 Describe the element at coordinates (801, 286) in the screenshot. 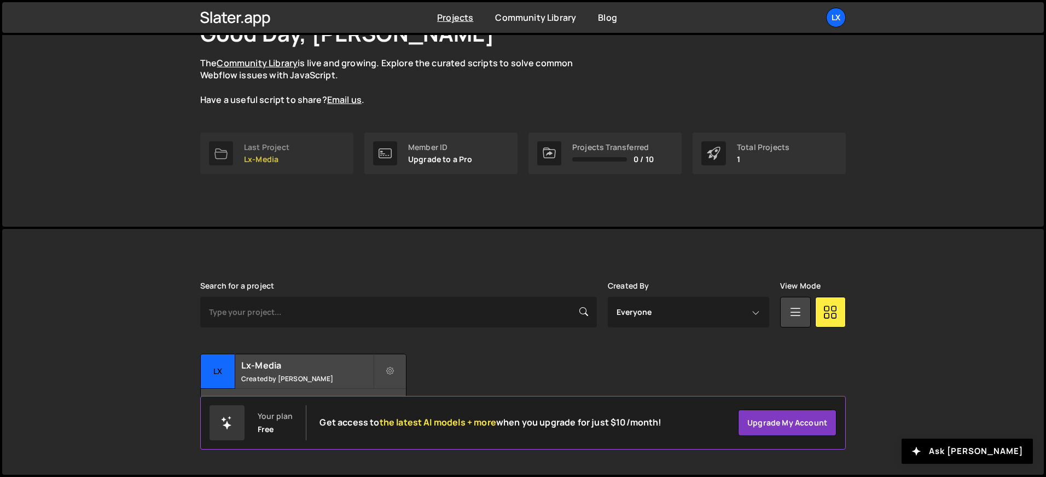

I see `label: View Mode` at that location.